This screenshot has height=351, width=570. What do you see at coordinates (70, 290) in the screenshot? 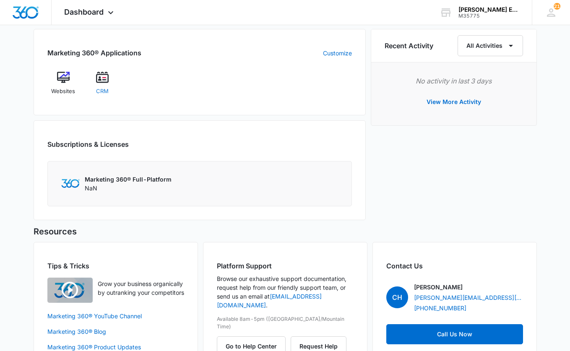
I see `img: Quick Overview Video` at bounding box center [70, 290].